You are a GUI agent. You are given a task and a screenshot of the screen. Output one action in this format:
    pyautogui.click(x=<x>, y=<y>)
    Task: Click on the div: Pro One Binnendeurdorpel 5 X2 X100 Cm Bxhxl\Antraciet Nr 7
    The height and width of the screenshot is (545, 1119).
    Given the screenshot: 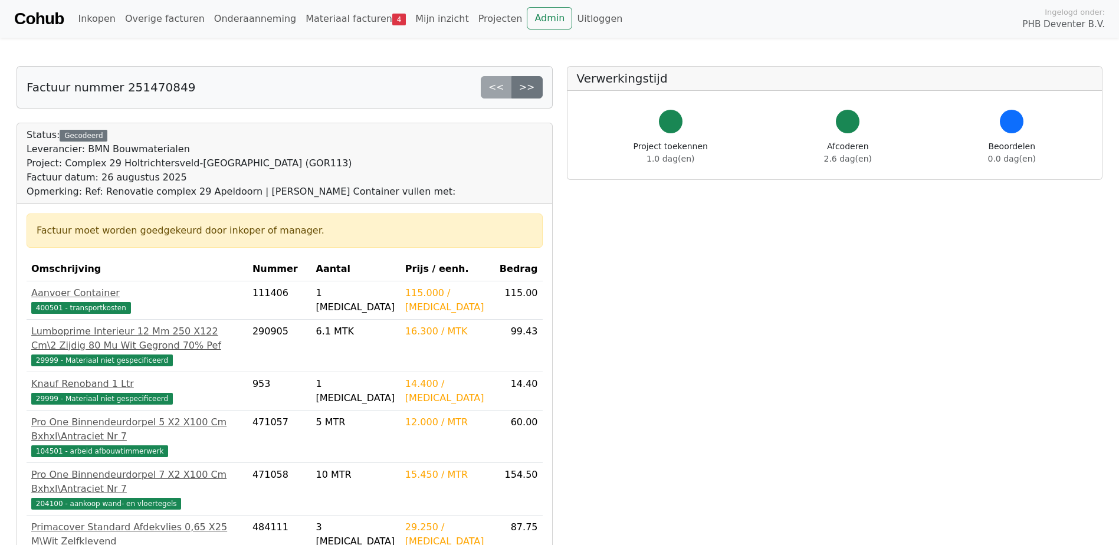 What is the action you would take?
    pyautogui.click(x=137, y=429)
    